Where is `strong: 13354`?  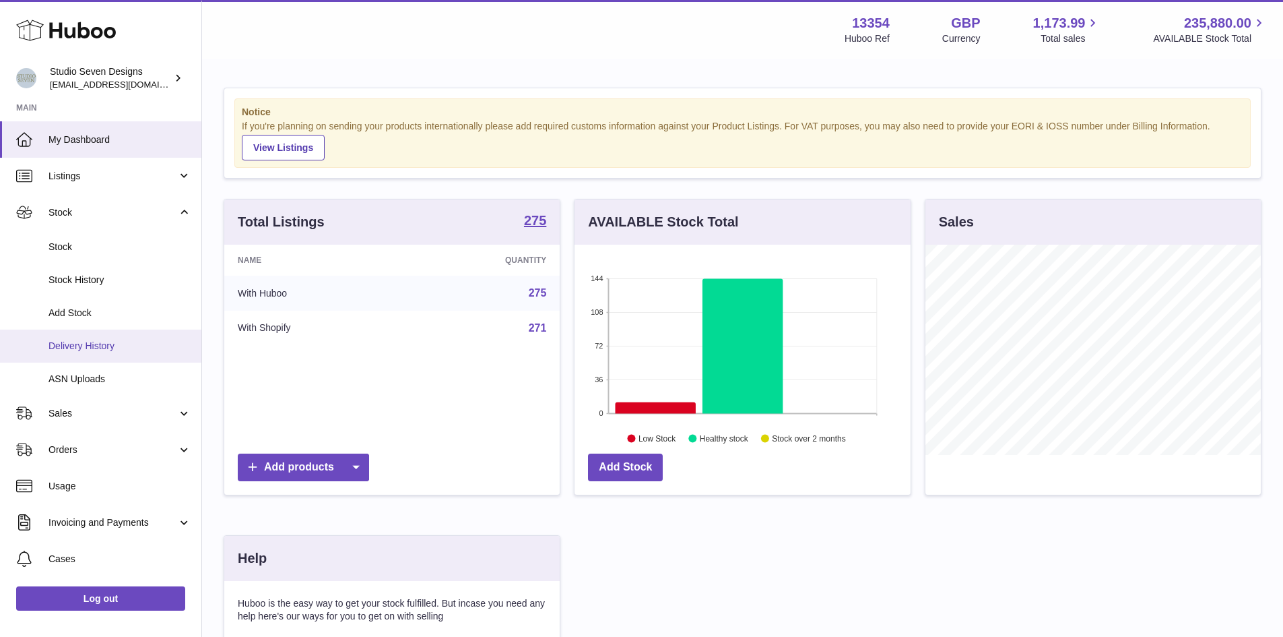 strong: 13354 is located at coordinates (871, 23).